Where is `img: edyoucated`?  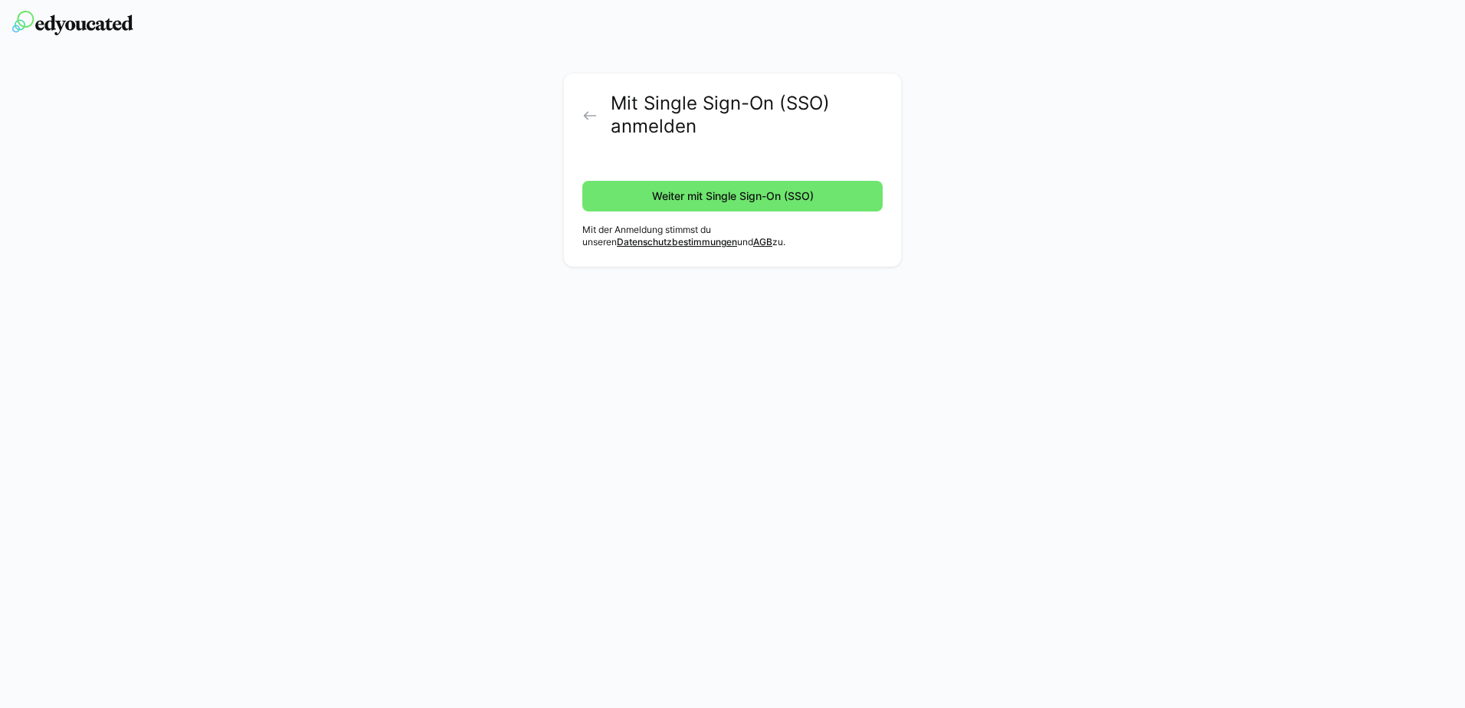 img: edyoucated is located at coordinates (73, 23).